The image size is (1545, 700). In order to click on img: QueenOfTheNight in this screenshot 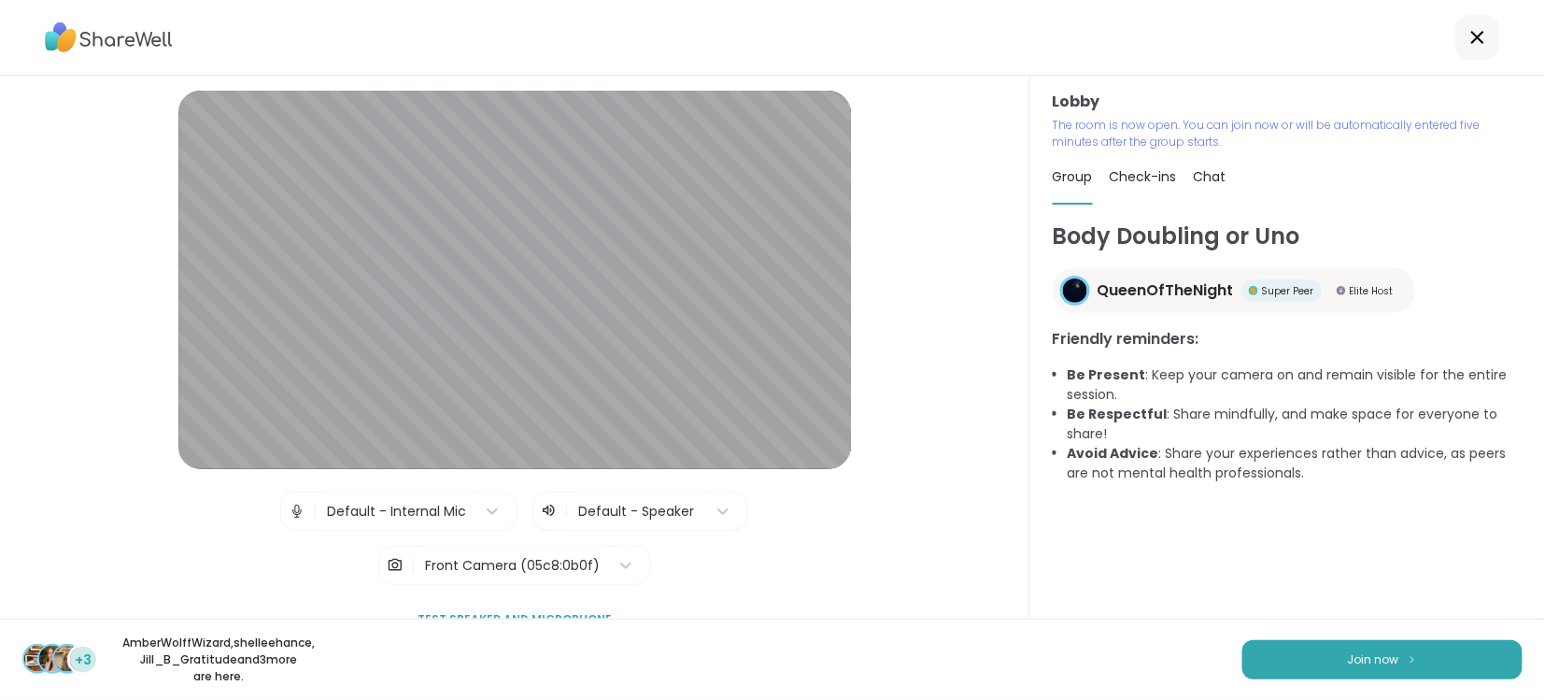, I will do `click(1075, 290)`.